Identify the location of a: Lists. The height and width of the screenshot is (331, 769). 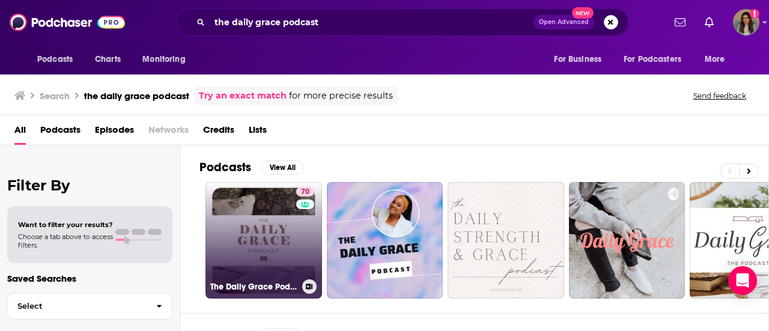
(258, 132).